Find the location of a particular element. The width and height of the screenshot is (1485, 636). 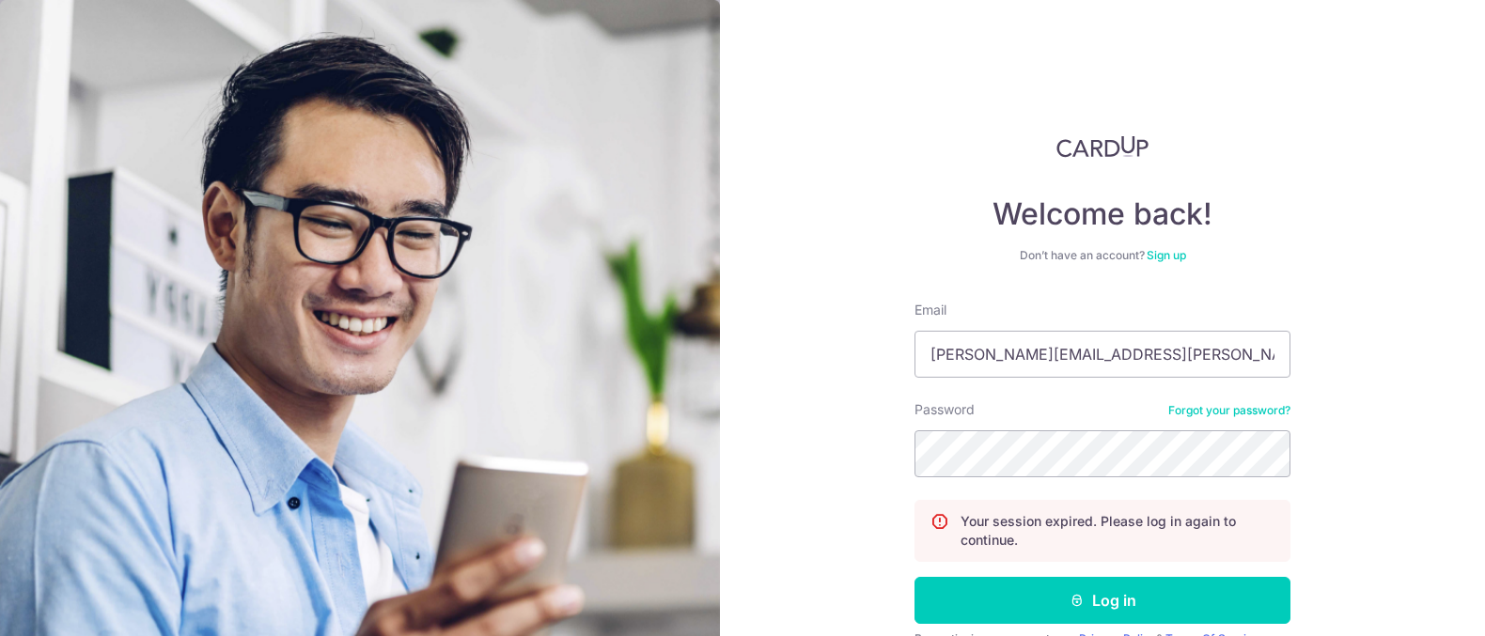

div: Don’t have an account? is located at coordinates (1102, 256).